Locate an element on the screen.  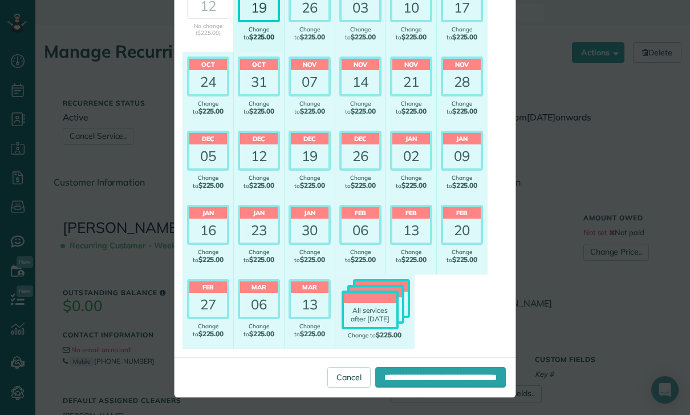
div: 02 is located at coordinates (411, 156).